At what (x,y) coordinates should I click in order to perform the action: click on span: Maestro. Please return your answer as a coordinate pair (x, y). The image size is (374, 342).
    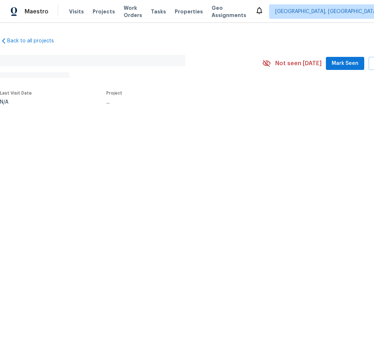
    Looking at the image, I should click on (37, 12).